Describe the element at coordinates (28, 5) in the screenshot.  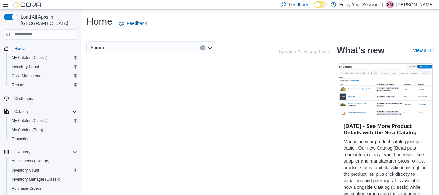
I see `img: Cova` at that location.